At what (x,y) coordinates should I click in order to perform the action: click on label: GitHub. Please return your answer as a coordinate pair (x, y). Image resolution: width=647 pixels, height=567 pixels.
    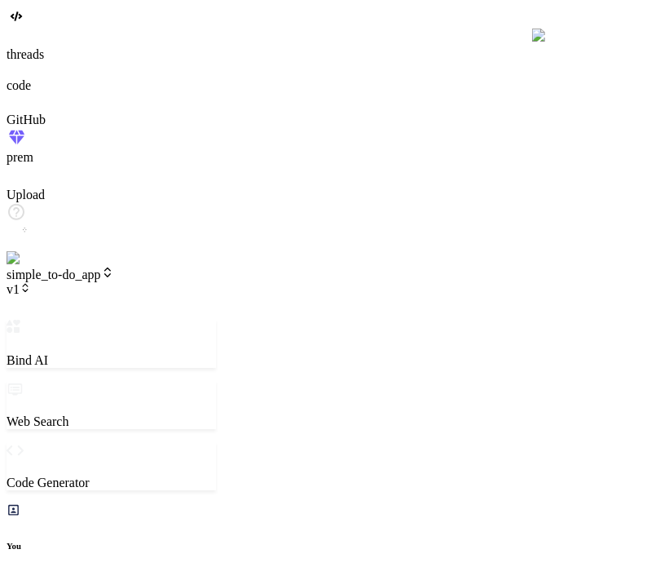
    Looking at the image, I should click on (26, 119).